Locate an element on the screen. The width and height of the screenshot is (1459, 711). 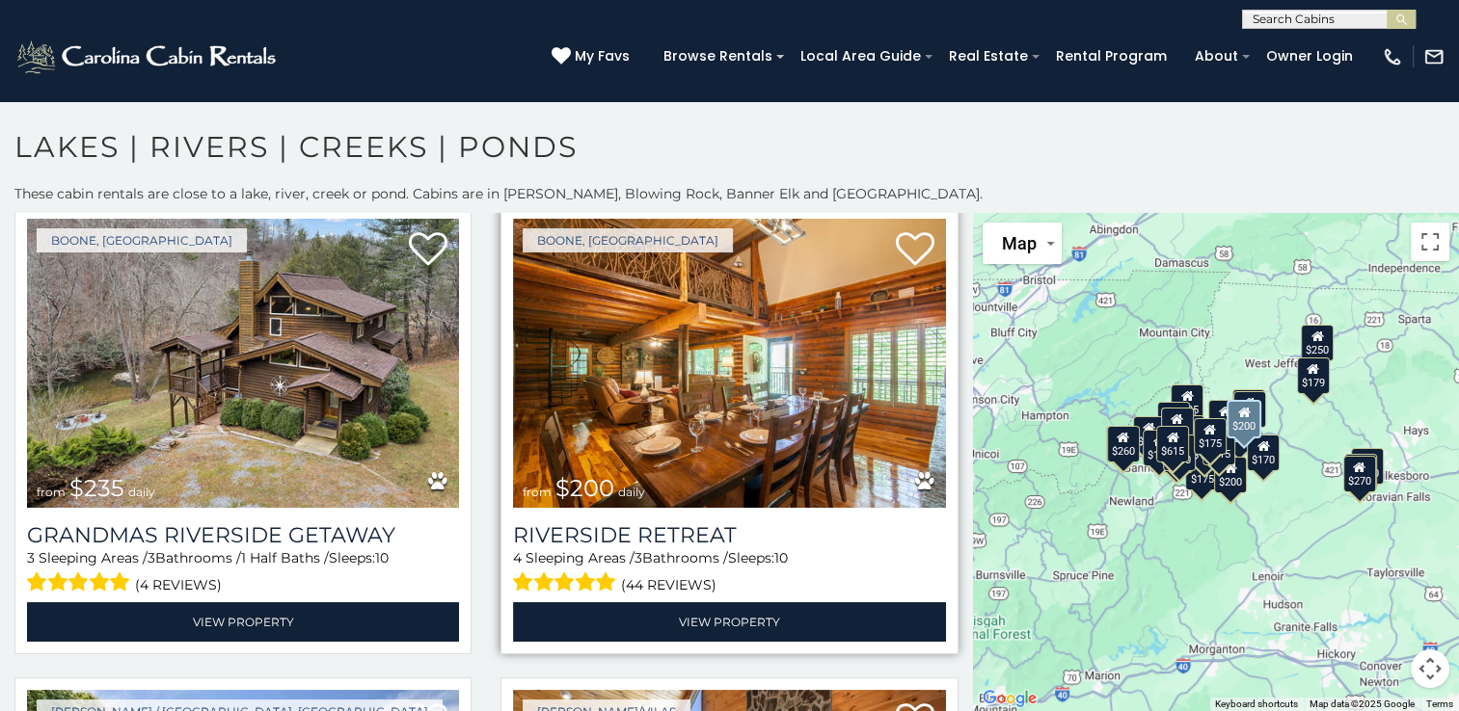
a: Real Estate is located at coordinates (988, 56).